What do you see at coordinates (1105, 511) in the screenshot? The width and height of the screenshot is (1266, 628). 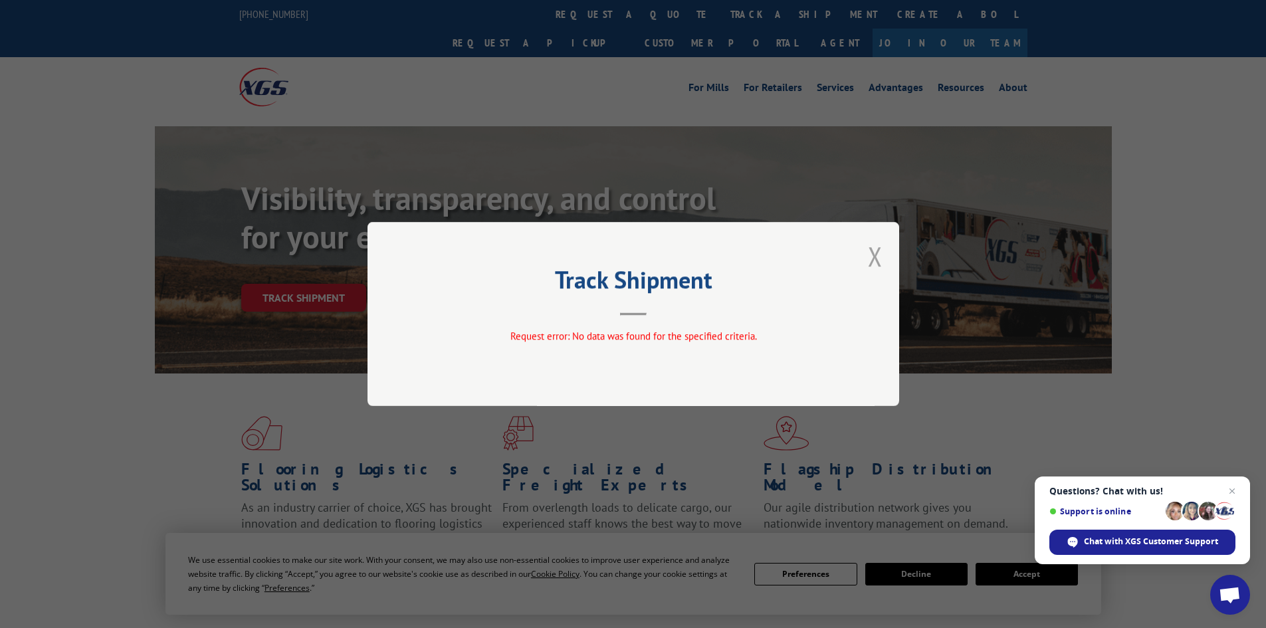 I see `span: Support is online` at bounding box center [1105, 511].